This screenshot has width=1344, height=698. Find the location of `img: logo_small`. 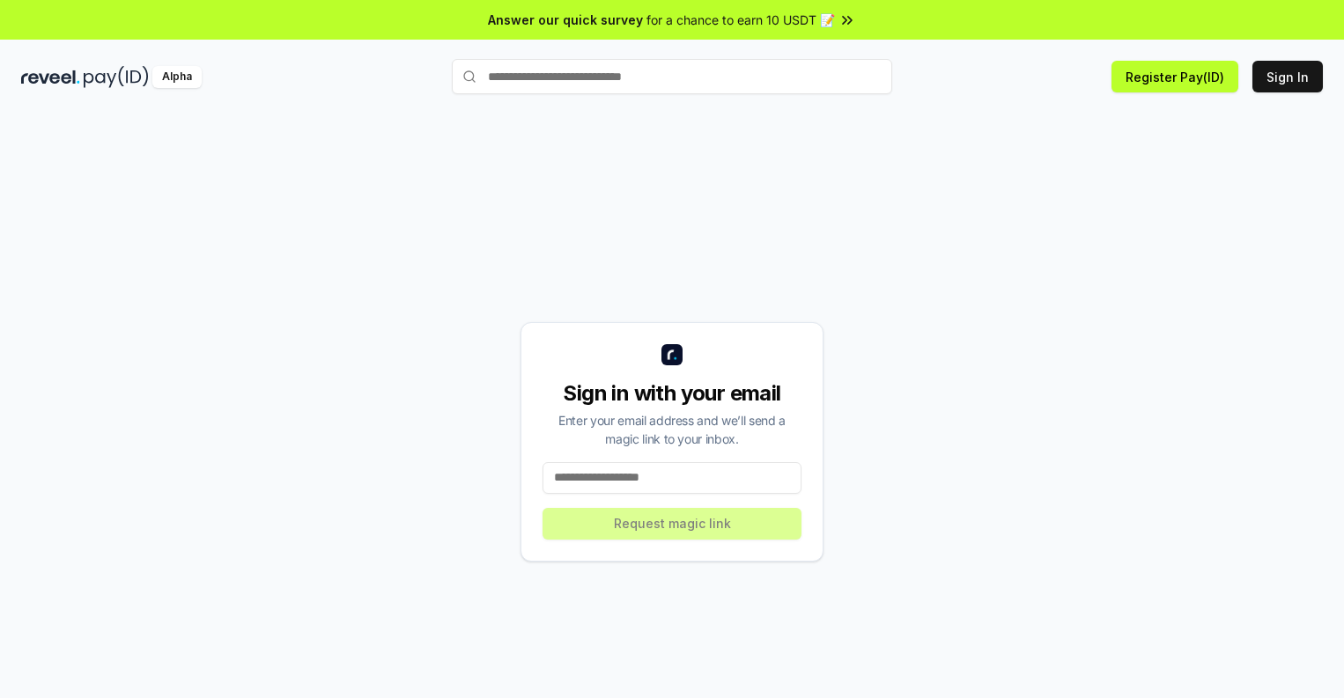

img: logo_small is located at coordinates (672, 355).